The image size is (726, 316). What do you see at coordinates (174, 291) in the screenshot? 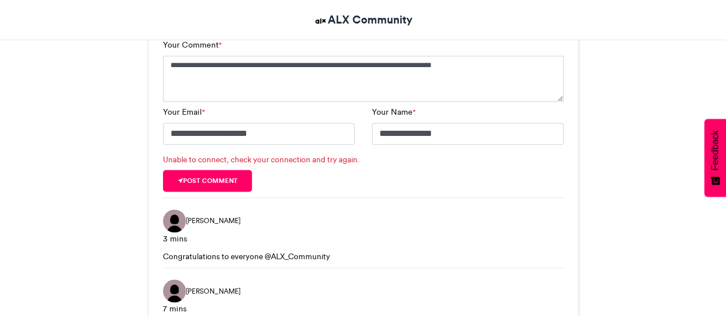
I see `img: Ian` at bounding box center [174, 291].